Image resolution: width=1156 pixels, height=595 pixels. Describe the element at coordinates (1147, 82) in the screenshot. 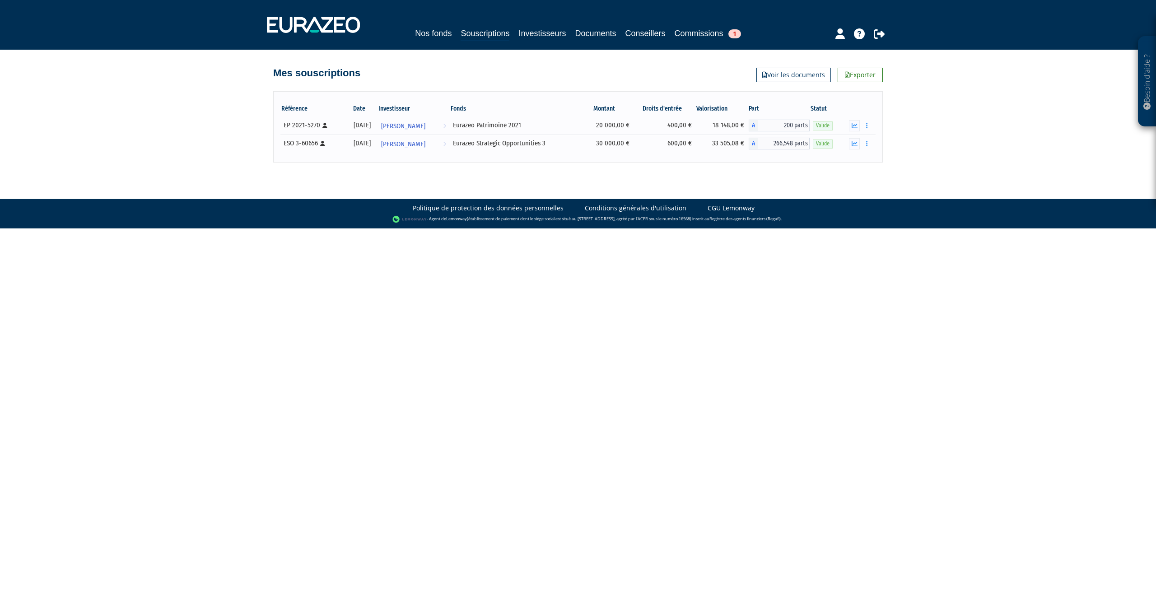

I see `p: Besoin d'aide ?` at that location.